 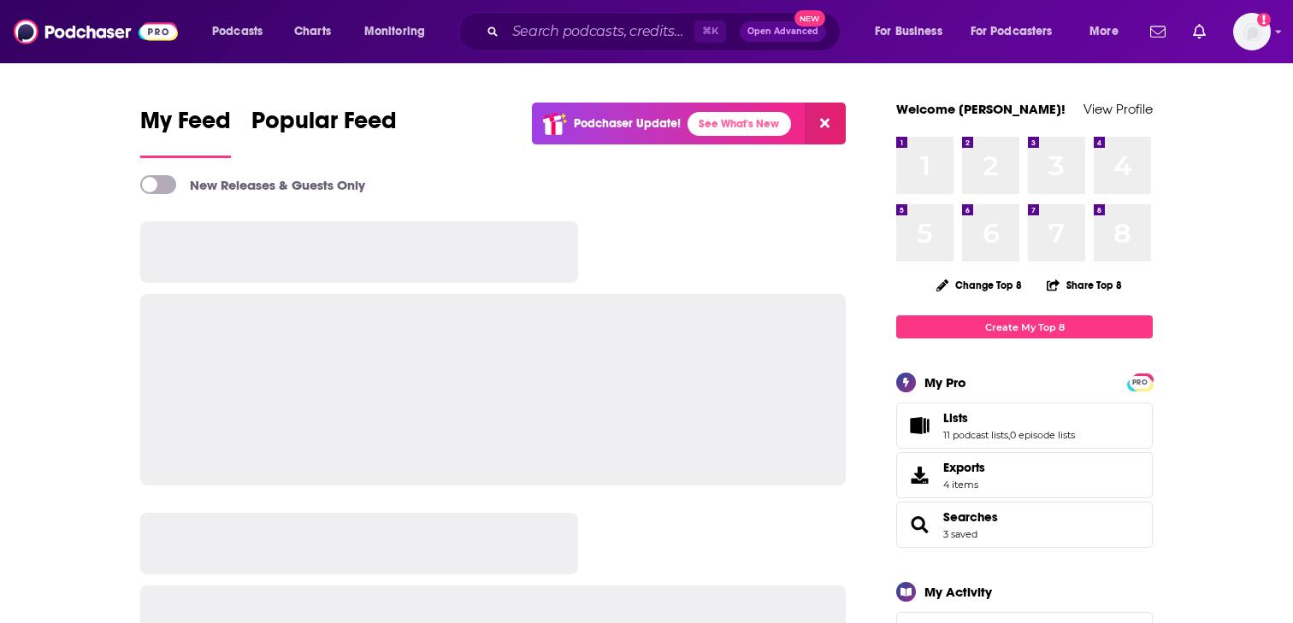 What do you see at coordinates (960, 535) in the screenshot?
I see `a: 3 saved` at bounding box center [960, 535].